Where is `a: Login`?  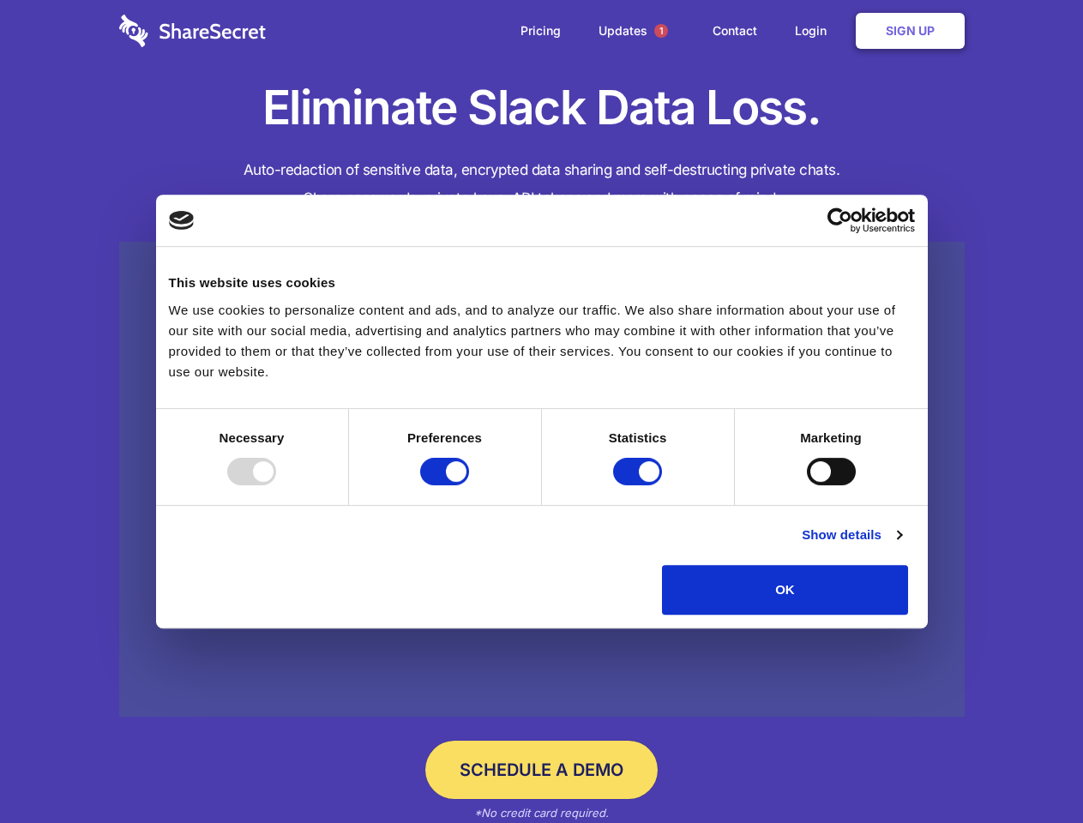 a: Login is located at coordinates (814, 31).